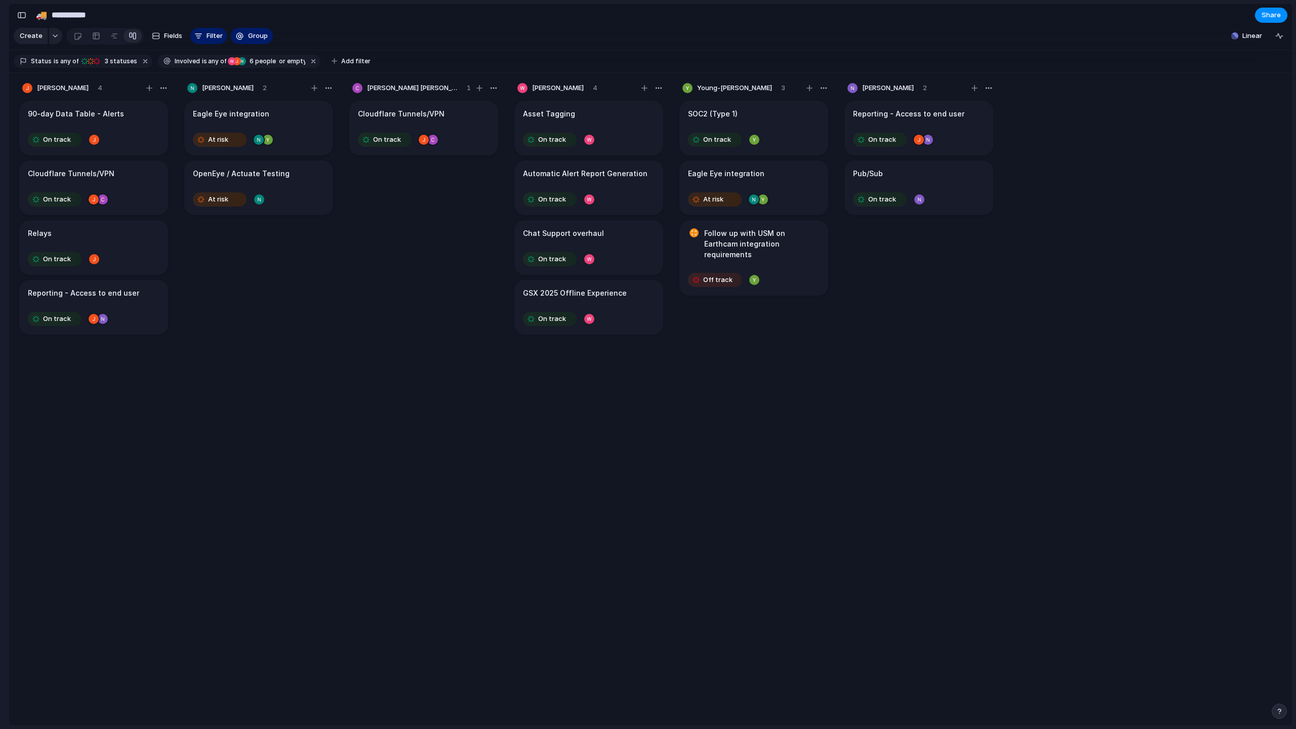 Image resolution: width=1296 pixels, height=729 pixels. What do you see at coordinates (30, 36) in the screenshot?
I see `button: Create` at bounding box center [30, 36].